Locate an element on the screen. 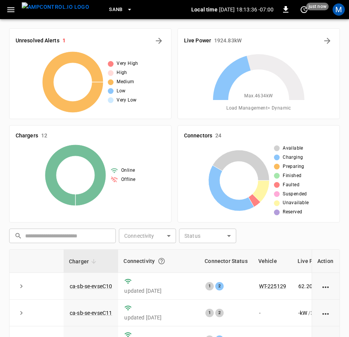 The height and width of the screenshot is (337, 349). span: Charger is located at coordinates (84, 261).